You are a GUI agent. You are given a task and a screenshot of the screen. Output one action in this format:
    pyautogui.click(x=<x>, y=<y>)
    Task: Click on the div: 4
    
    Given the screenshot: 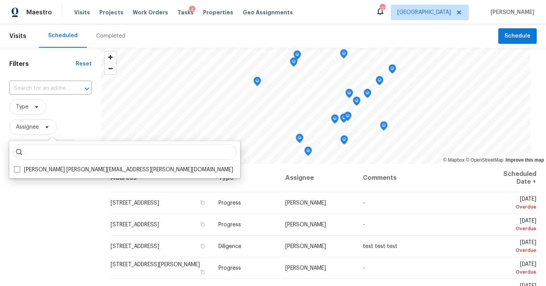 What is the action you would take?
    pyautogui.click(x=192, y=10)
    